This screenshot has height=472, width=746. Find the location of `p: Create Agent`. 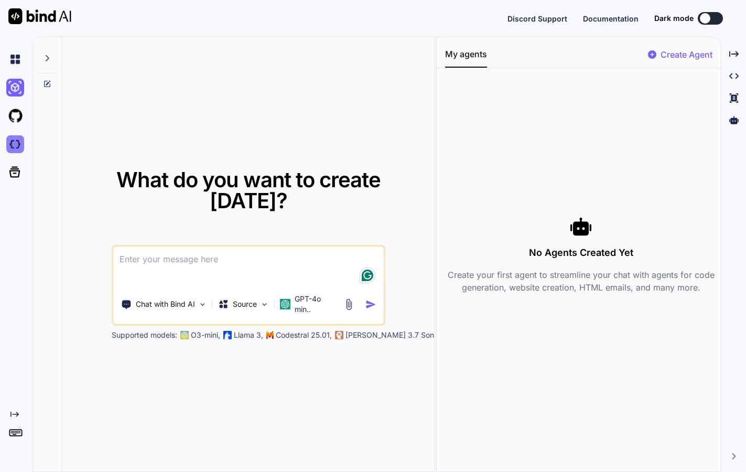

p: Create Agent is located at coordinates (686, 54).